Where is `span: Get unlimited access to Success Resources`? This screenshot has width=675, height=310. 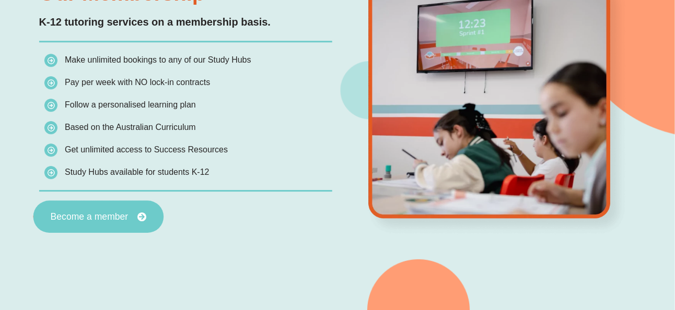 span: Get unlimited access to Success Resources is located at coordinates (146, 149).